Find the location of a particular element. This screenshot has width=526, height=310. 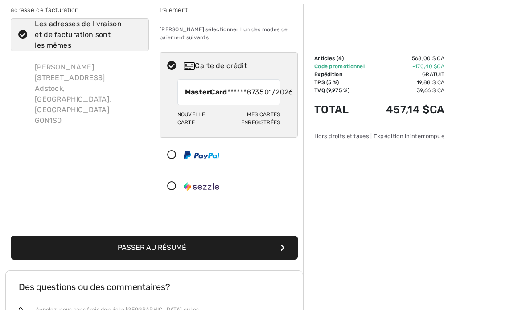

font: 19,88 $ CA is located at coordinates (430, 82).